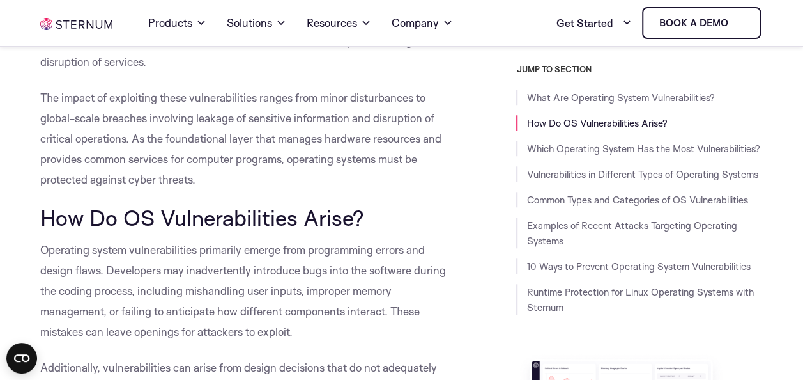 Image resolution: width=803 pixels, height=380 pixels. What do you see at coordinates (643, 148) in the screenshot?
I see `a: Which Operating System Has the Most Vulnerabilities?` at bounding box center [643, 148].